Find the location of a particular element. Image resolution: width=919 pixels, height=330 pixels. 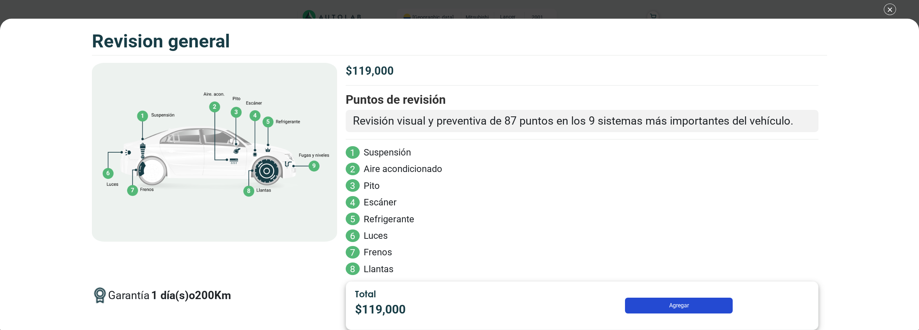

span: 2 is located at coordinates (353, 169).